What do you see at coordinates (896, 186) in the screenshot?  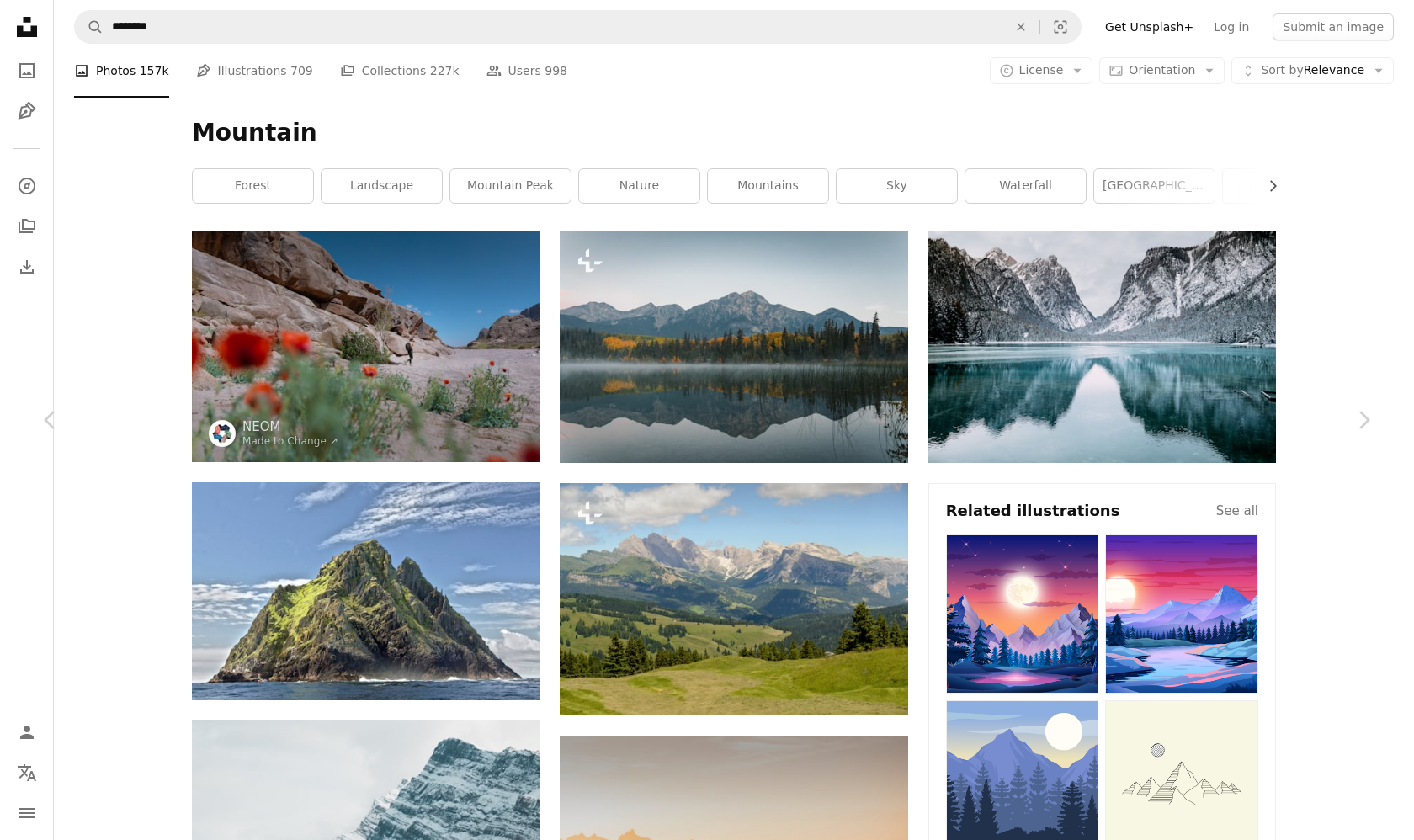 I see `a: sky` at bounding box center [896, 186].